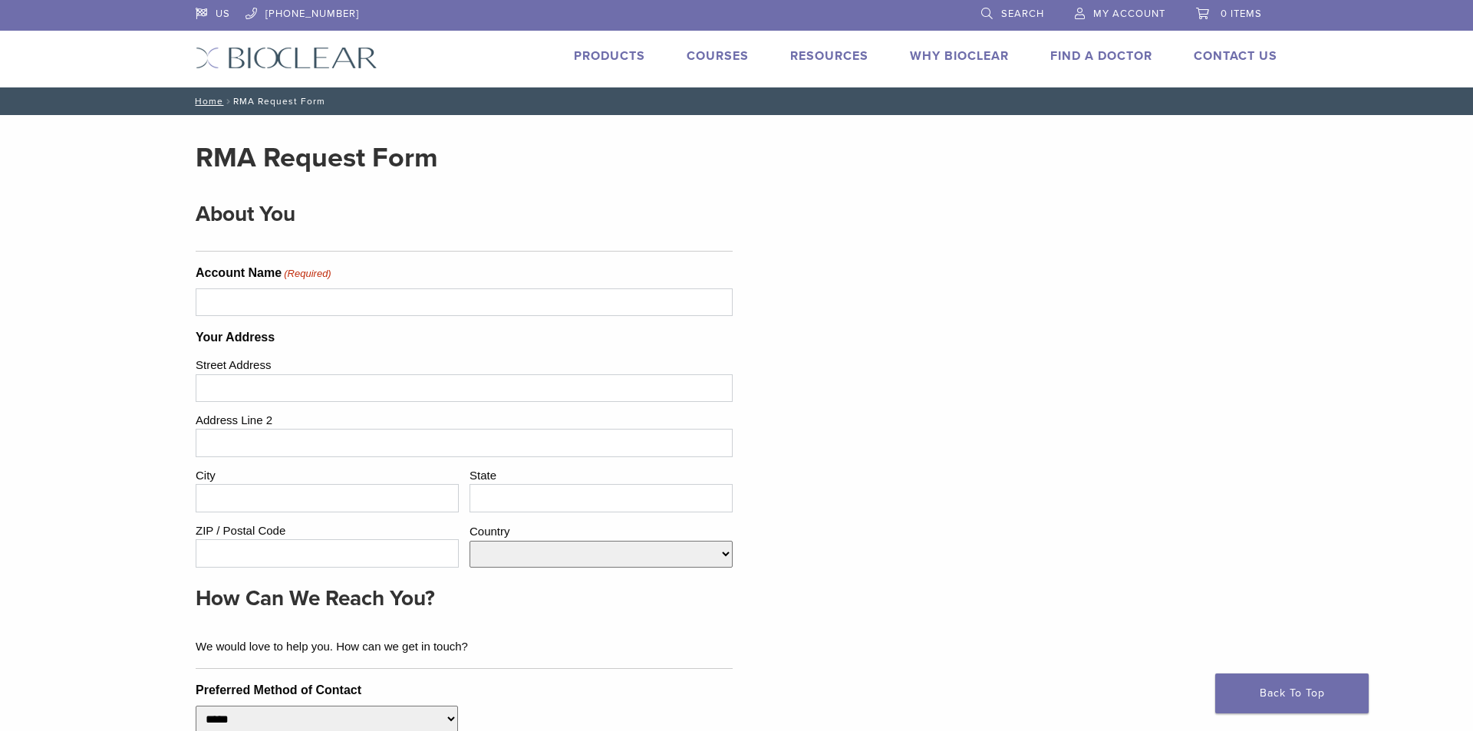  I want to click on label: Preferred Method of Contact, so click(278, 690).